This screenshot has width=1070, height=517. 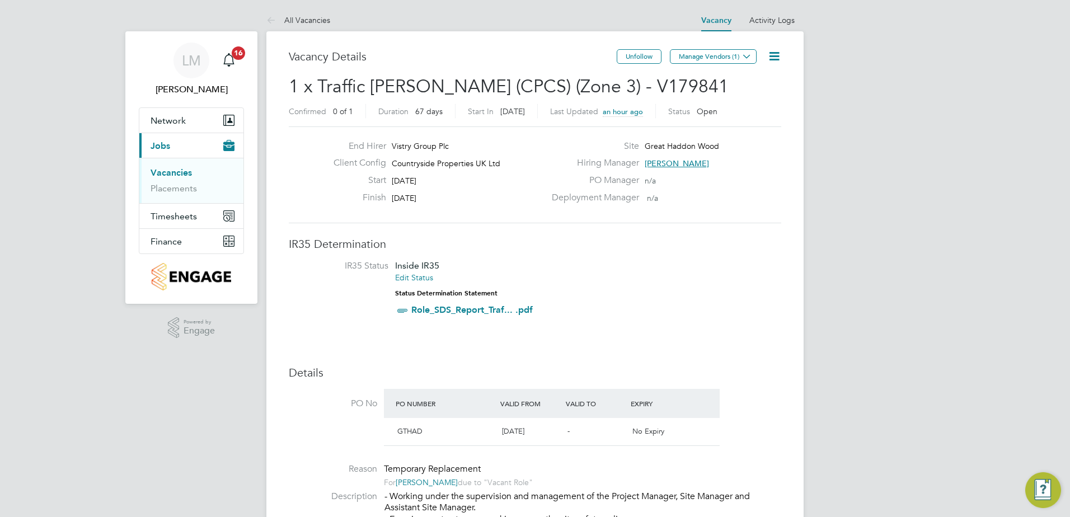 I want to click on button: Finance, so click(x=191, y=241).